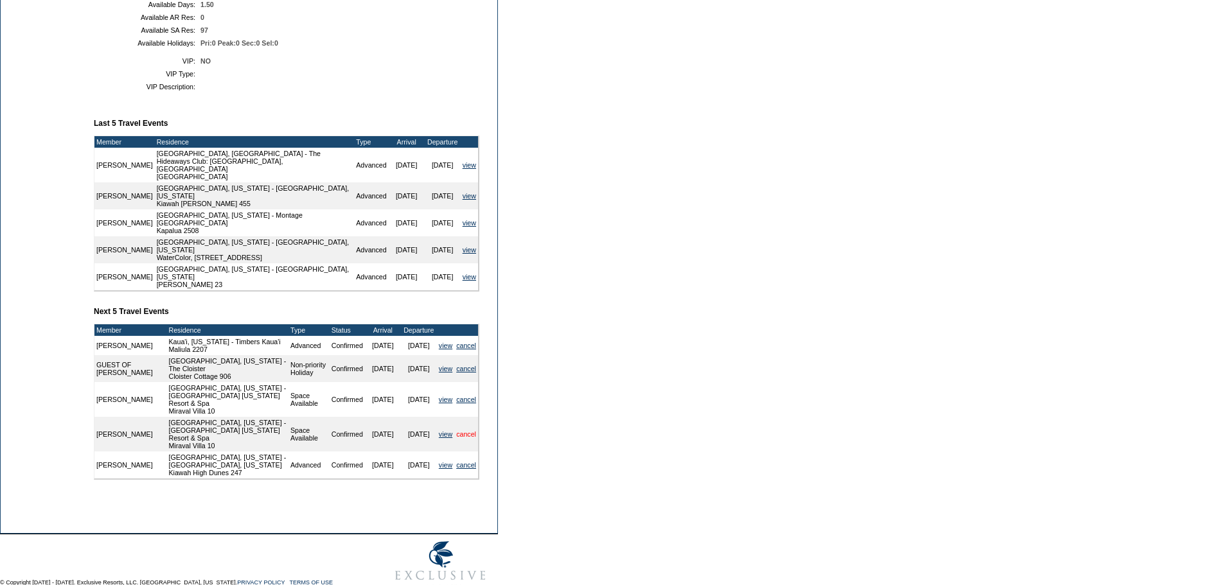 The height and width of the screenshot is (585, 1224). What do you see at coordinates (147, 4) in the screenshot?
I see `td: Available Days:` at bounding box center [147, 4].